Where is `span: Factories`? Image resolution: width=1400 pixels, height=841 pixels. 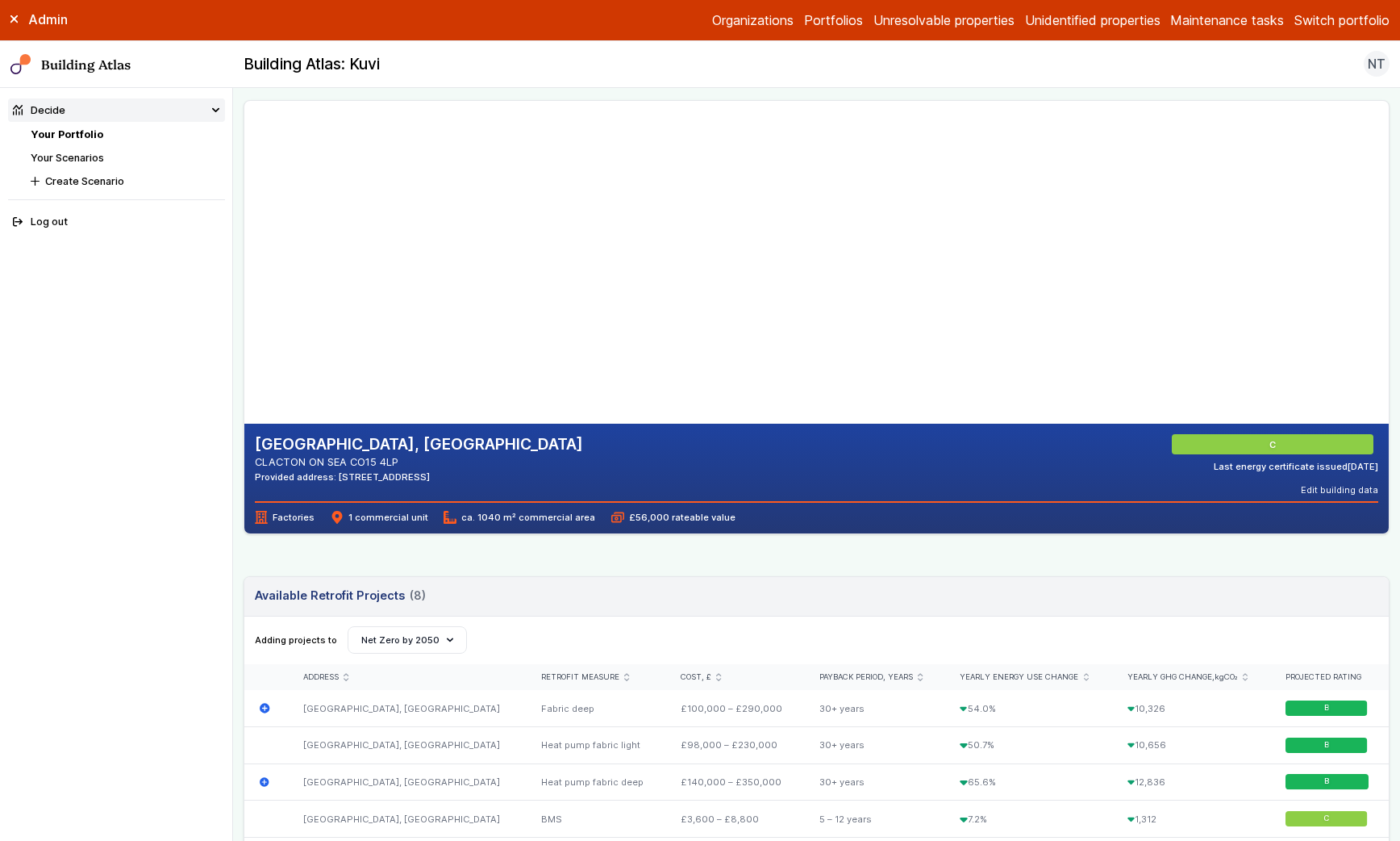
span: Factories is located at coordinates (285, 517).